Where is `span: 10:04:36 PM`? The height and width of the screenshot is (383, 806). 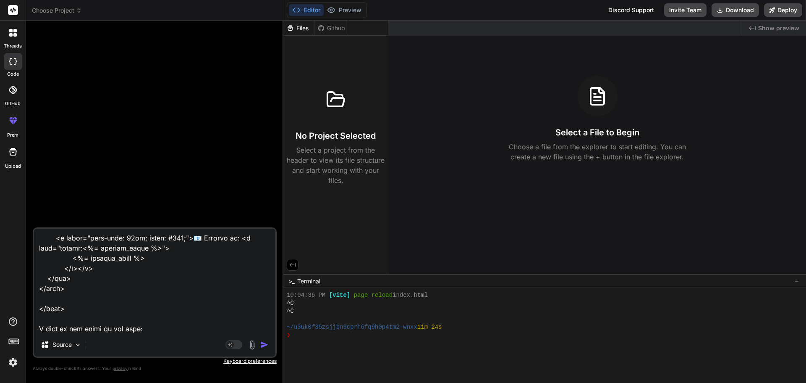
span: 10:04:36 PM is located at coordinates (306, 295).